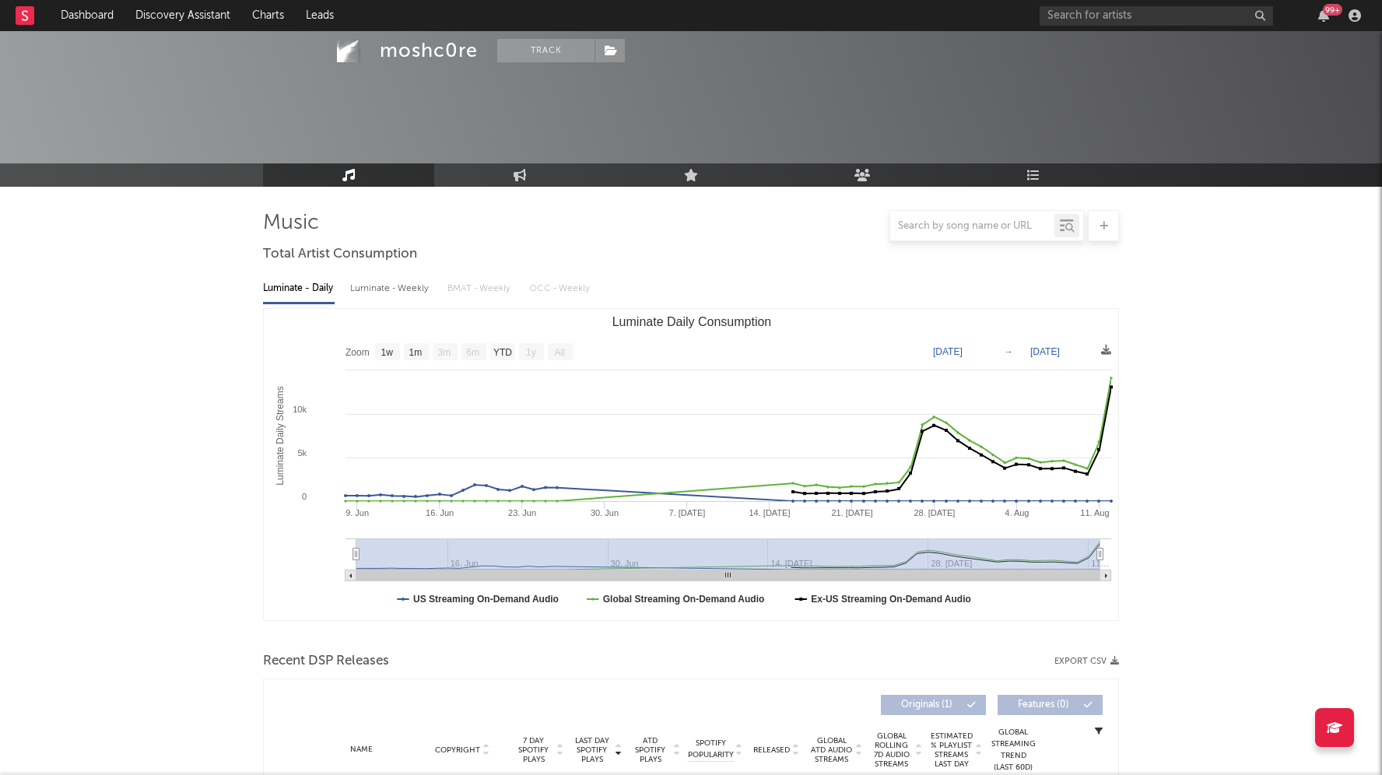 The height and width of the screenshot is (775, 1382). I want to click on text: 10k, so click(299, 409).